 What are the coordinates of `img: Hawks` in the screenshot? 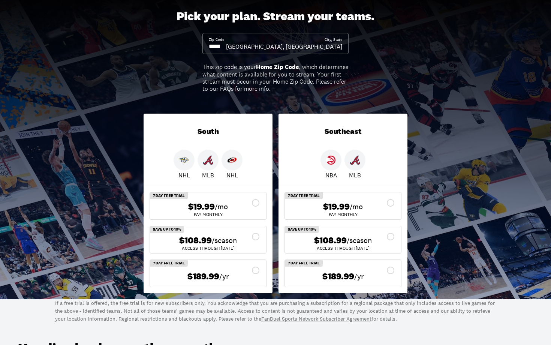 It's located at (331, 160).